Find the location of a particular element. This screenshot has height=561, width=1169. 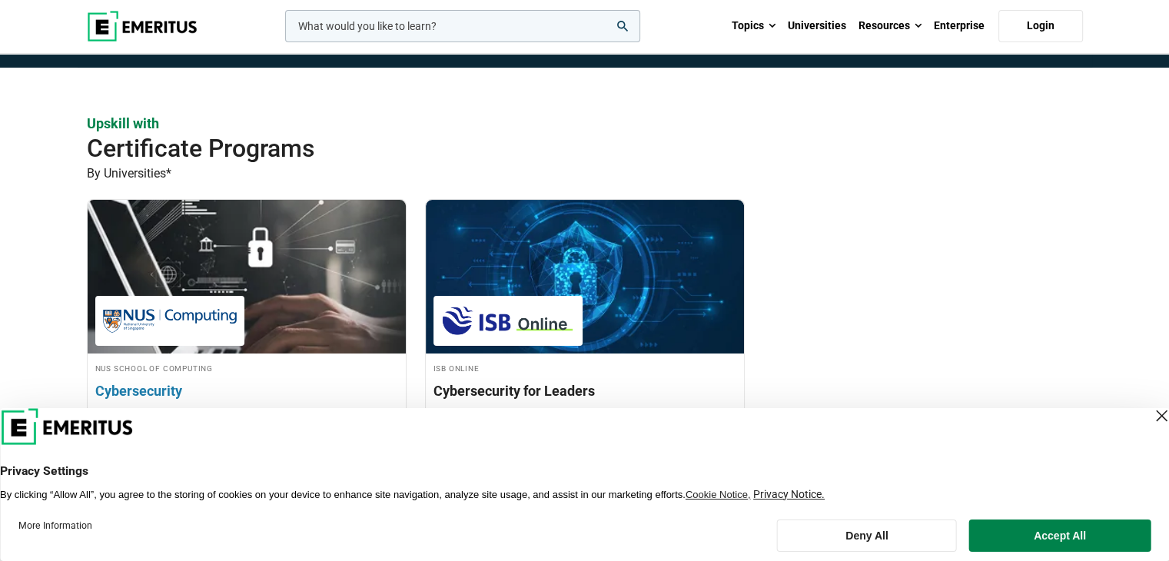

p: By Universities* is located at coordinates (585, 174).